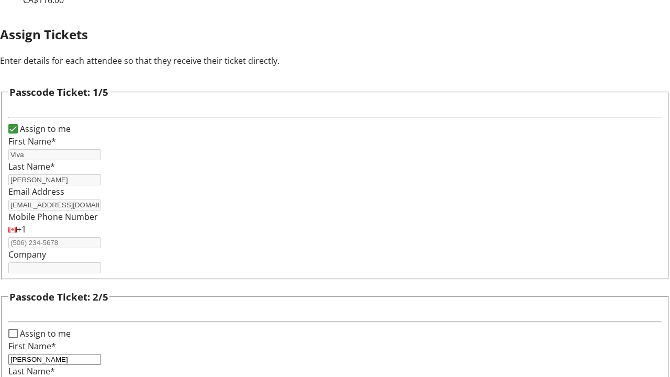  Describe the element at coordinates (54, 242) in the screenshot. I see `input: (506) 234-5678` at that location.